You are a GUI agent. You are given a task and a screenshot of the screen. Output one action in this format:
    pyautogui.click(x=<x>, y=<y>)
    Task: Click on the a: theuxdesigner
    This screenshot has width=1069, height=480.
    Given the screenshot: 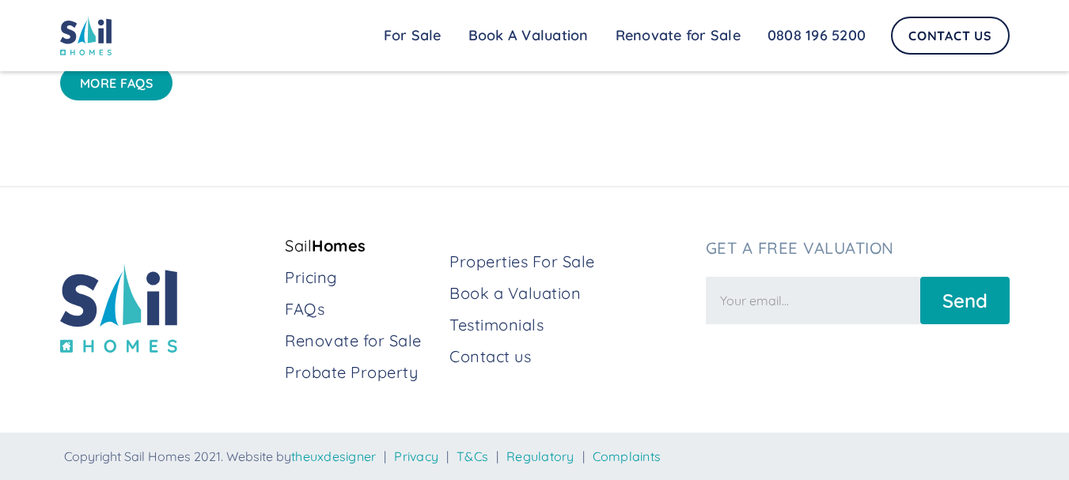 What is the action you would take?
    pyautogui.click(x=333, y=457)
    